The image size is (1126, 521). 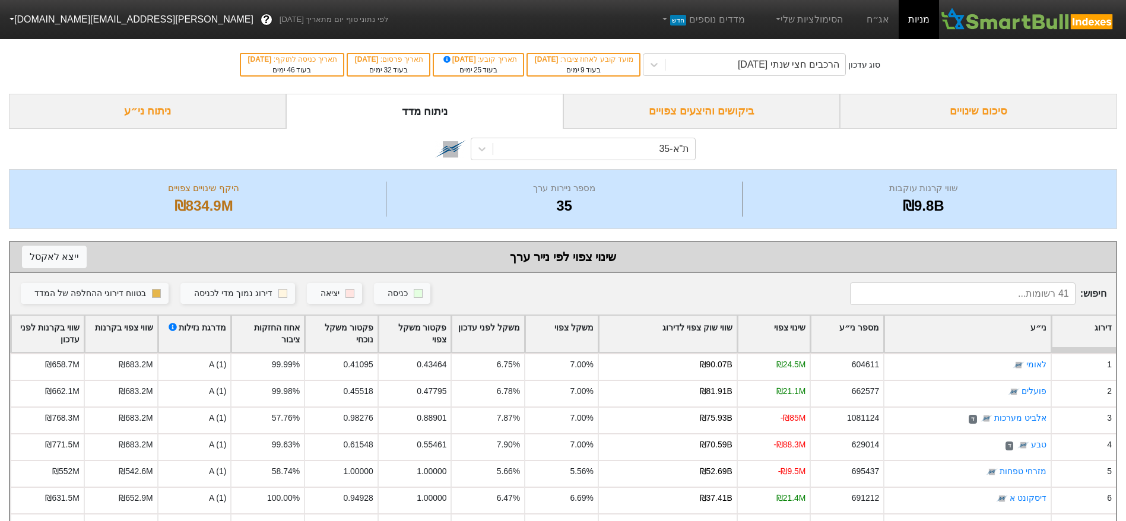 I want to click on span: 25, so click(x=477, y=70).